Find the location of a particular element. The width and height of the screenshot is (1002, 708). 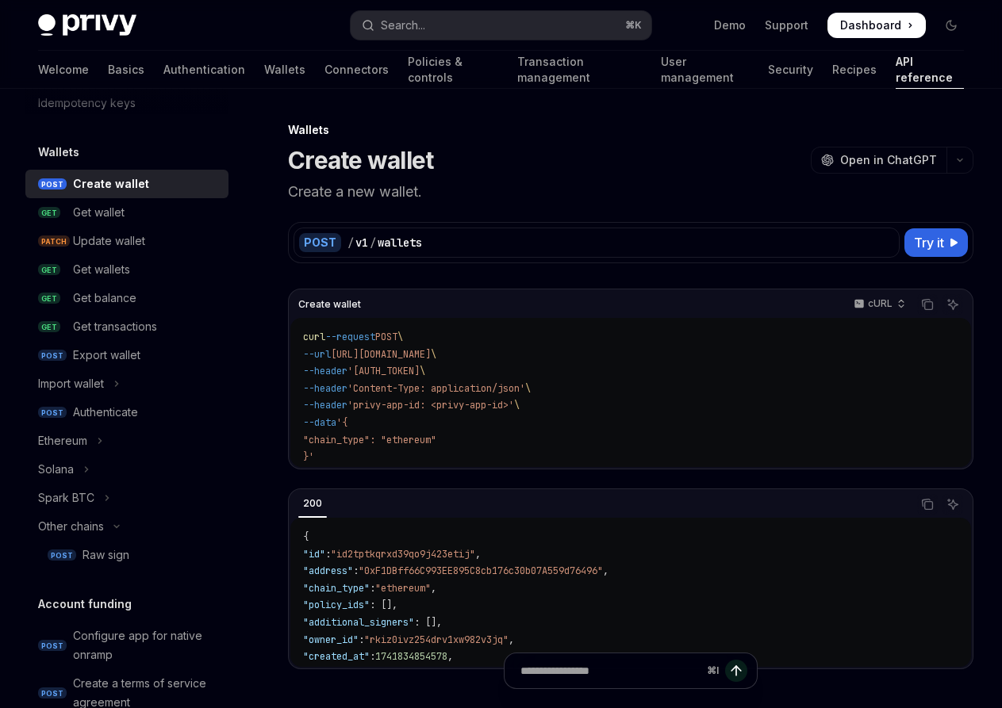

span: "id2tptkqrxd39qo9j423etij" is located at coordinates (403, 554).